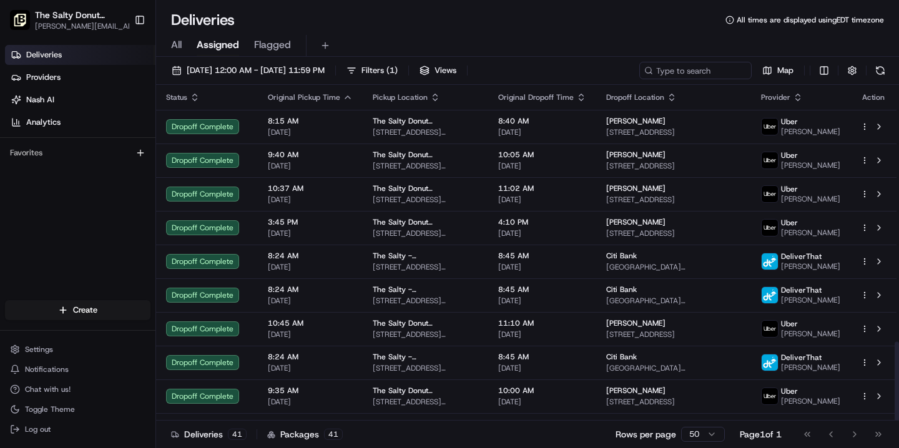 The width and height of the screenshot is (899, 448). What do you see at coordinates (542, 323) in the screenshot?
I see `span: 11:10 AM` at bounding box center [542, 323].